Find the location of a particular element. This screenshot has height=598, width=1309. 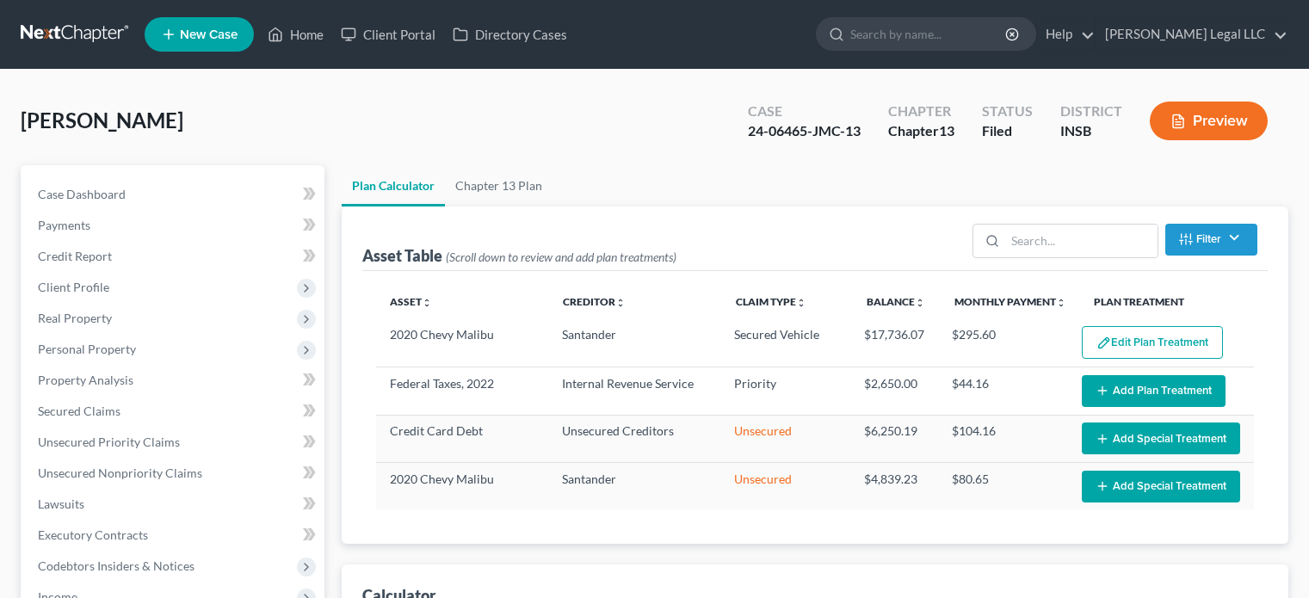

a: Credit Report is located at coordinates (174, 256).